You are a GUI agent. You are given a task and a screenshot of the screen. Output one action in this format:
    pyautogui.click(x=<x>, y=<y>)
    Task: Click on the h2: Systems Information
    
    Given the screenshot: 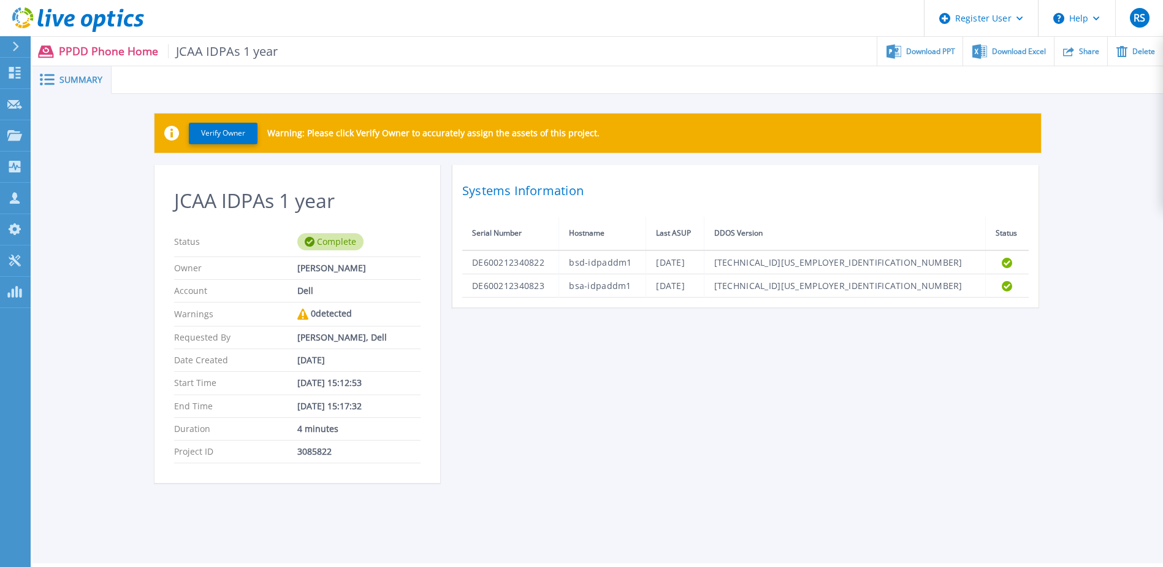 What is the action you would take?
    pyautogui.click(x=746, y=191)
    